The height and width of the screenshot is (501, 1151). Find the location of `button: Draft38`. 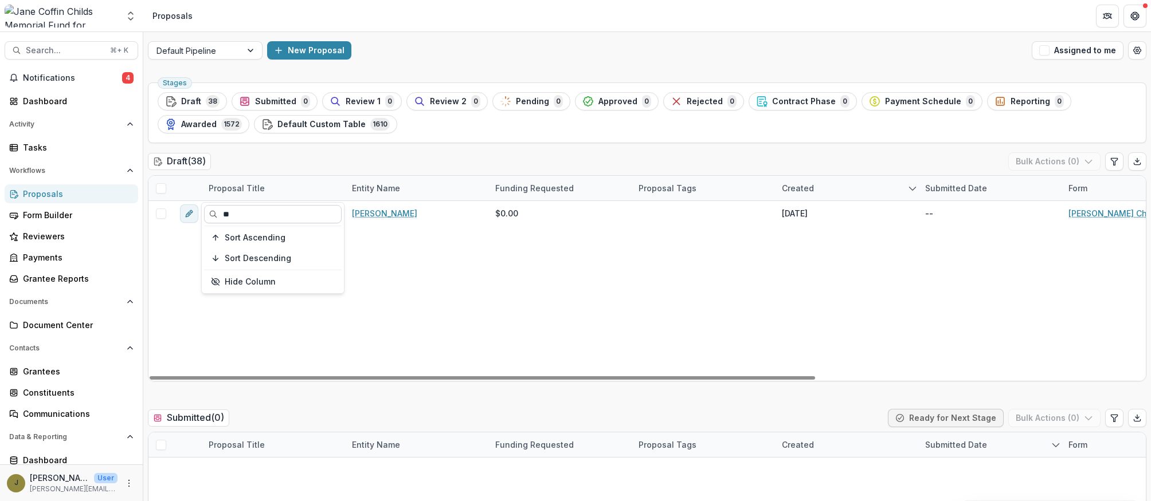

button: Draft38 is located at coordinates (192, 101).